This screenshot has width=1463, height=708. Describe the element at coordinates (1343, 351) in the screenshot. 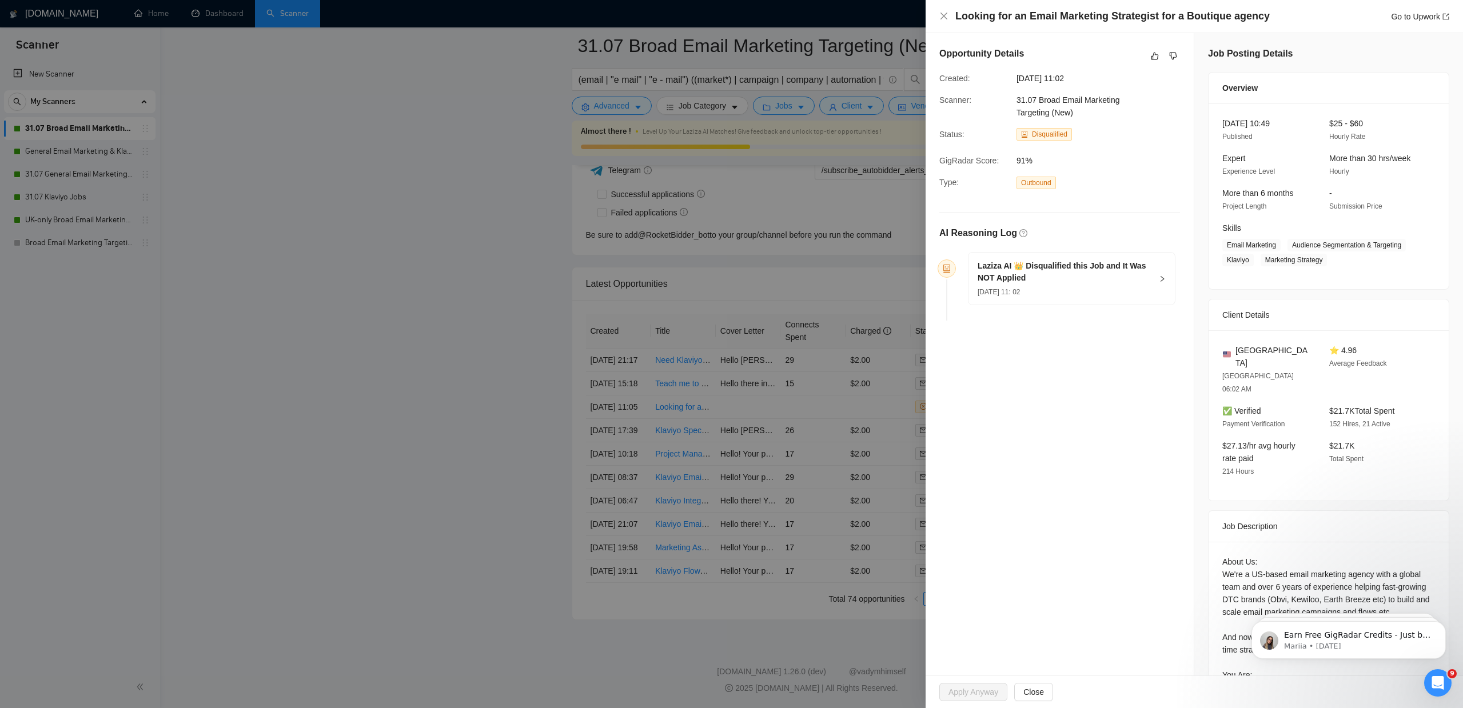

I see `span: ⭐ 4.96` at that location.